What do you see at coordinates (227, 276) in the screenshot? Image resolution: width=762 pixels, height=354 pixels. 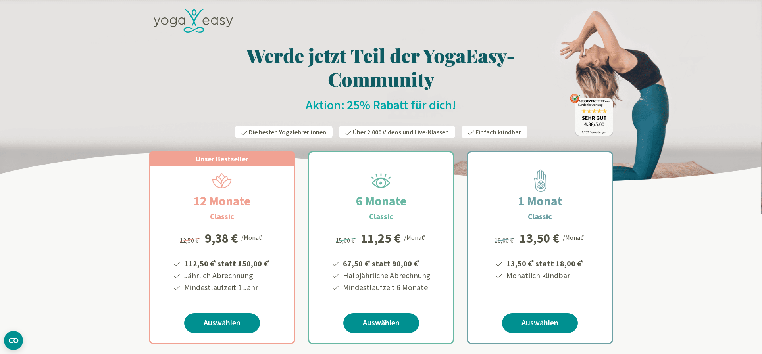 I see `li: Jährlich Abrechnung` at bounding box center [227, 276].